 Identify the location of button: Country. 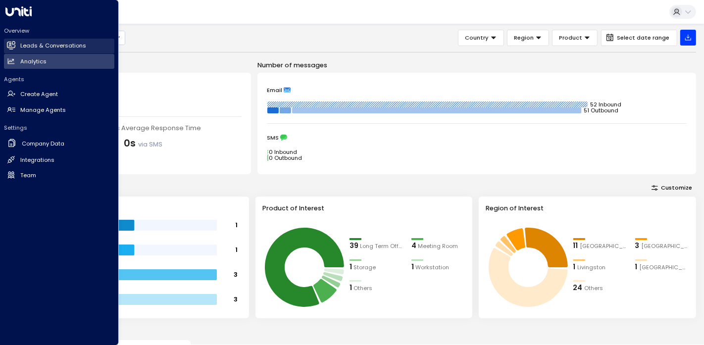
(480, 38).